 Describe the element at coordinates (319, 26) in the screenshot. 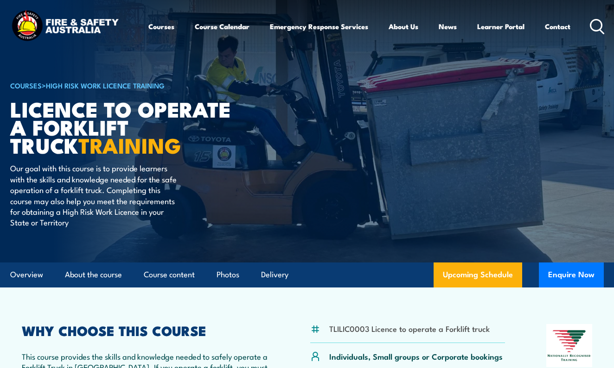

I see `a: Emergency Response Services` at that location.